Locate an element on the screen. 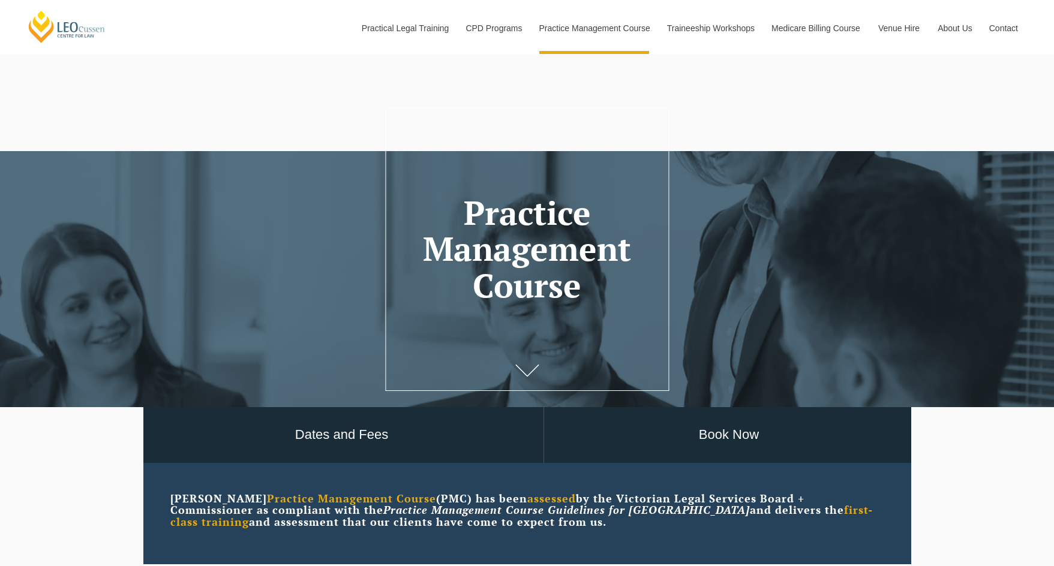  a: Contact is located at coordinates (1003, 28).